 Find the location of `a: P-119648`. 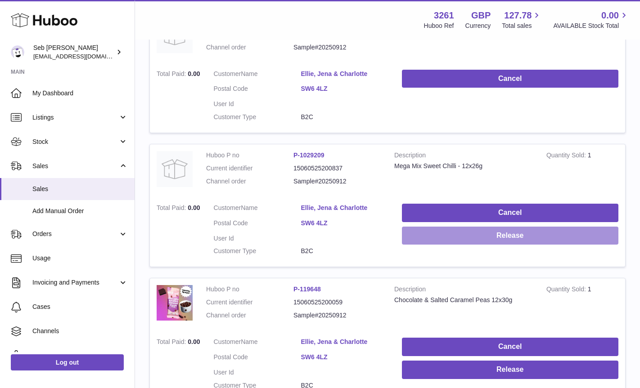

a: P-119648 is located at coordinates (307, 289).